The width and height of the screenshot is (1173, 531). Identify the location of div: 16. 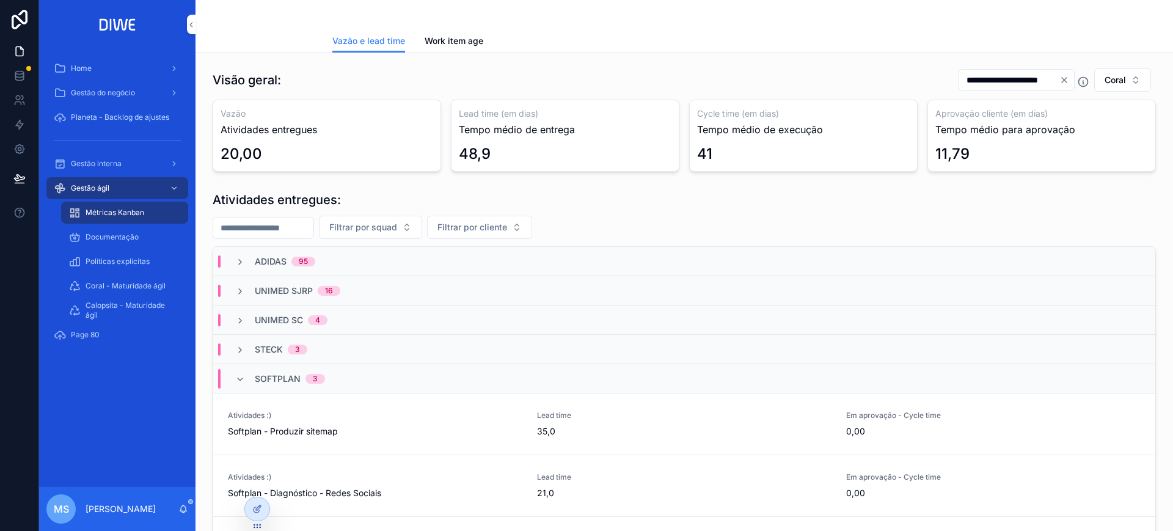
(329, 291).